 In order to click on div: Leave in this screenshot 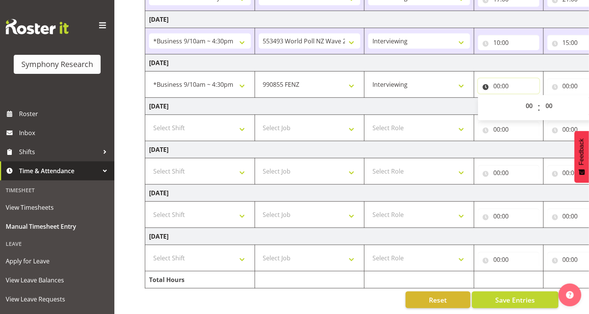, I will do `click(57, 244)`.